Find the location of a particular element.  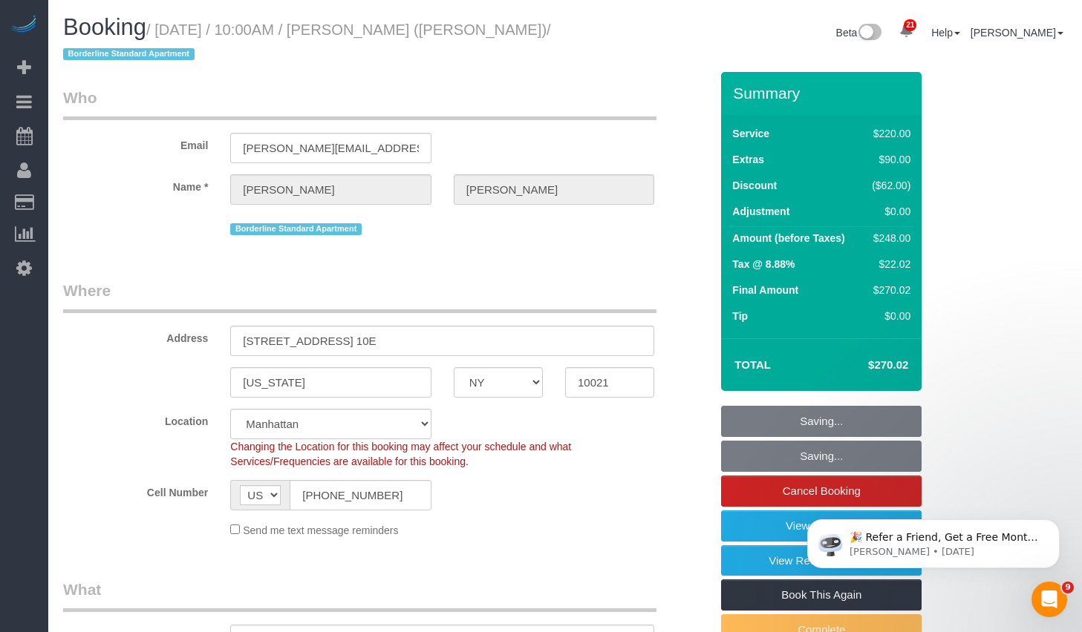

input: City is located at coordinates (330, 382).